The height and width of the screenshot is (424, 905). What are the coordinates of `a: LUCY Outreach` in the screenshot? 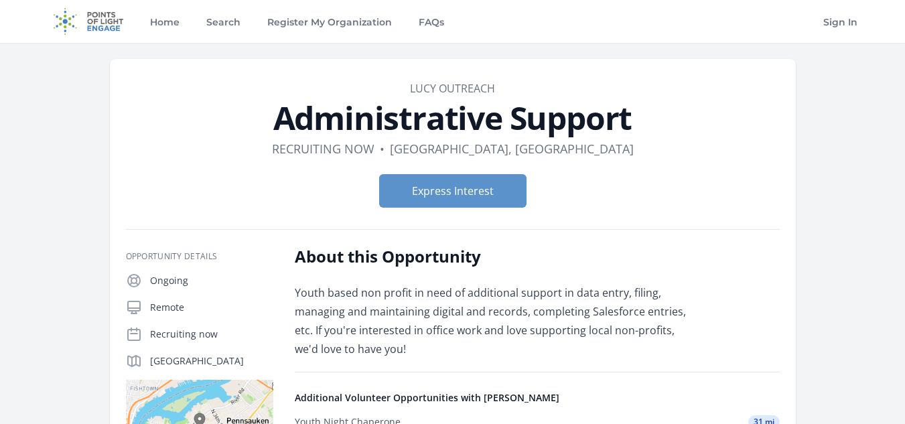 It's located at (452, 88).